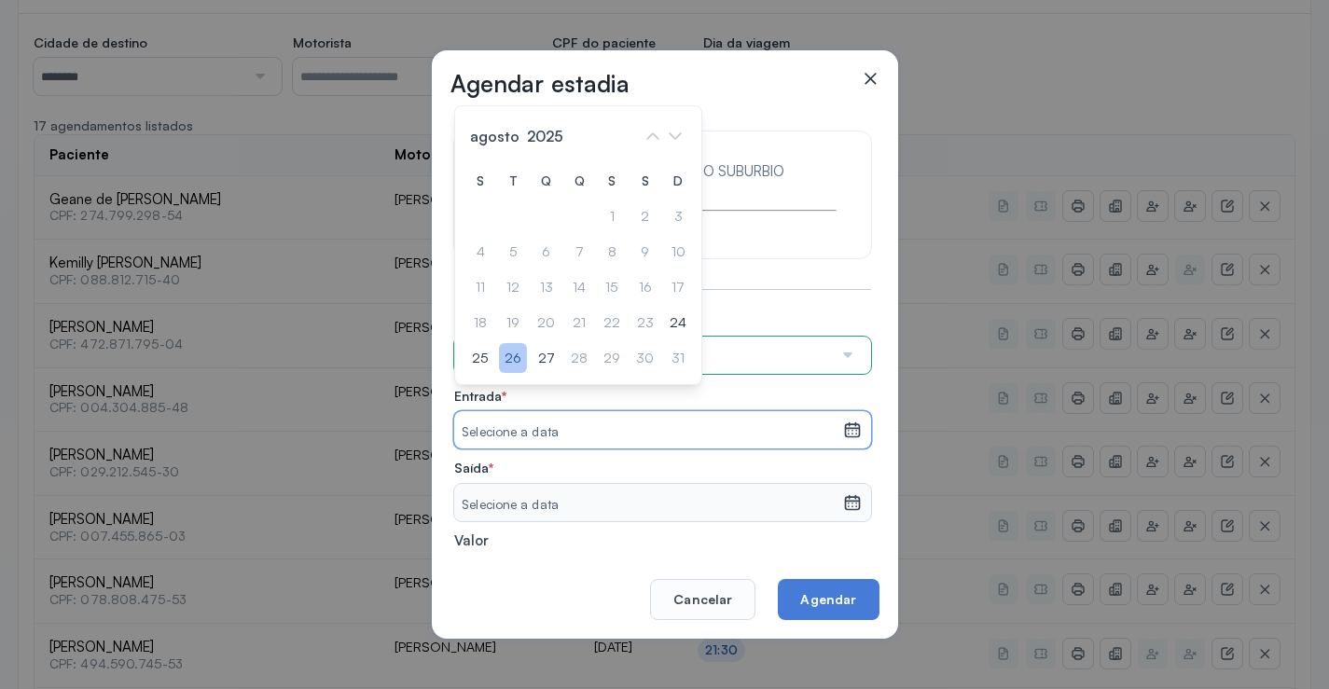 The height and width of the screenshot is (689, 1329). What do you see at coordinates (513, 181) in the screenshot?
I see `div: T` at bounding box center [513, 181].